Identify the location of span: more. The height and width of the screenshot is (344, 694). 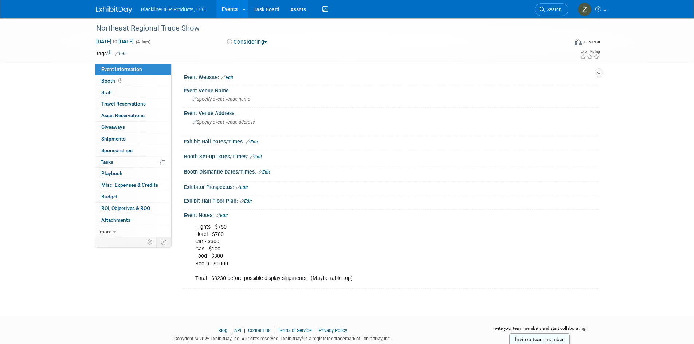
(106, 232).